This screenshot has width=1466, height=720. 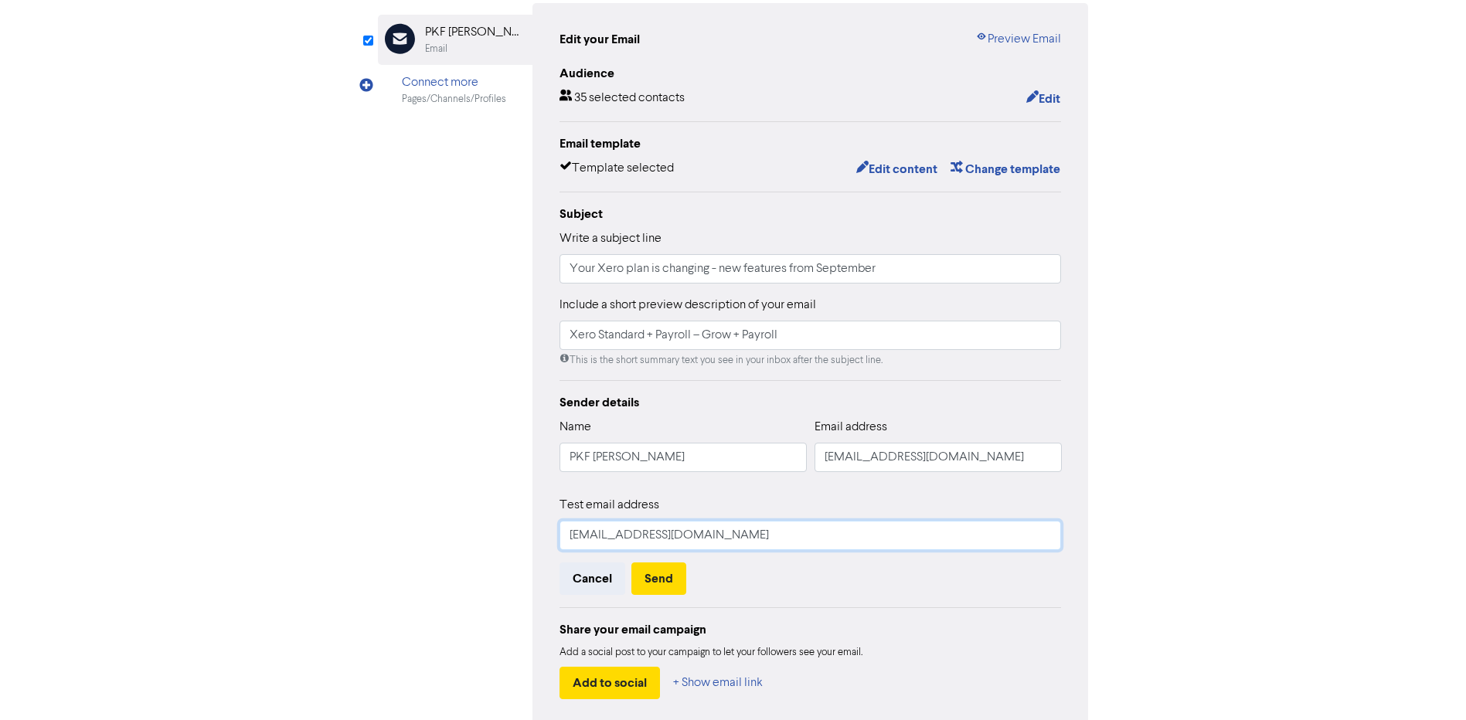 What do you see at coordinates (622, 99) in the screenshot?
I see `div: 35 selected contacts` at bounding box center [622, 99].